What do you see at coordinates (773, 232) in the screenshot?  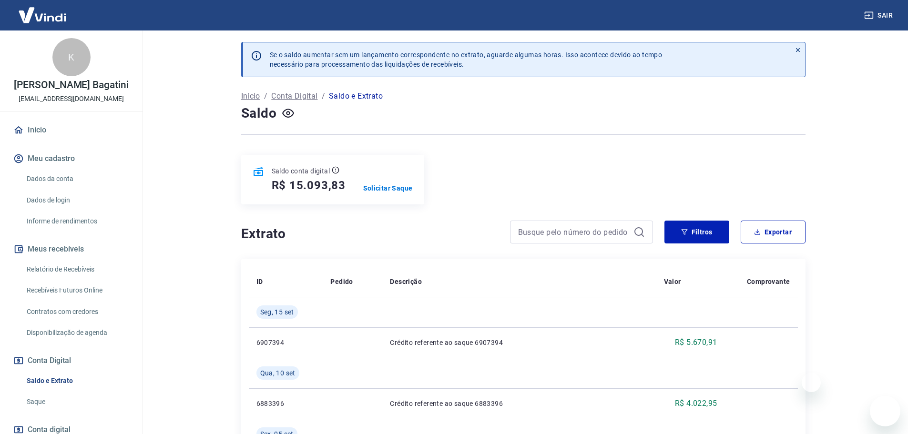 I see `button: Exportar` at bounding box center [773, 232].